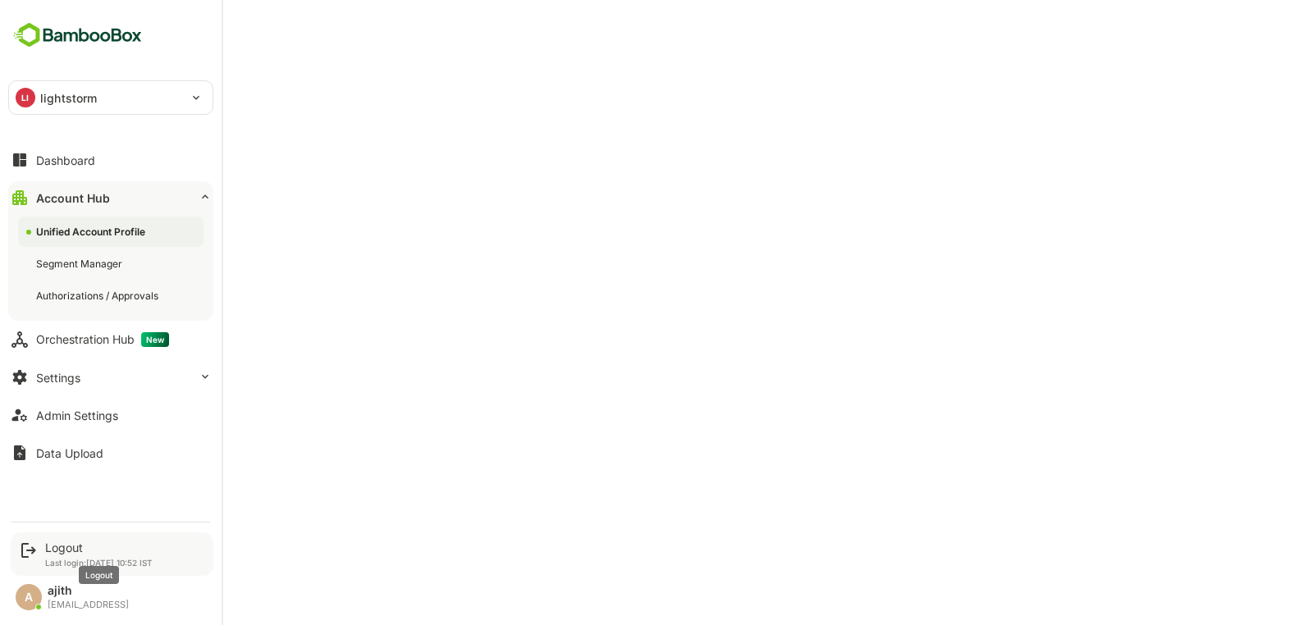  Describe the element at coordinates (111, 98) in the screenshot. I see `div: LIlightstorm` at that location.